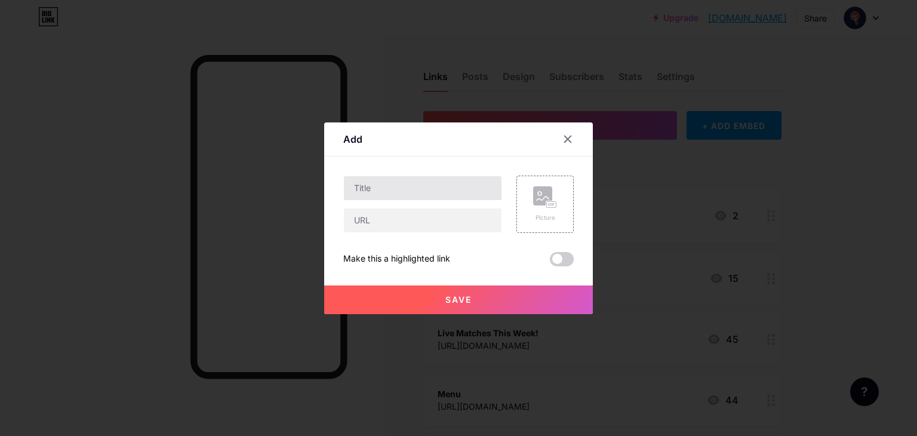  I want to click on div: Picture, so click(545, 217).